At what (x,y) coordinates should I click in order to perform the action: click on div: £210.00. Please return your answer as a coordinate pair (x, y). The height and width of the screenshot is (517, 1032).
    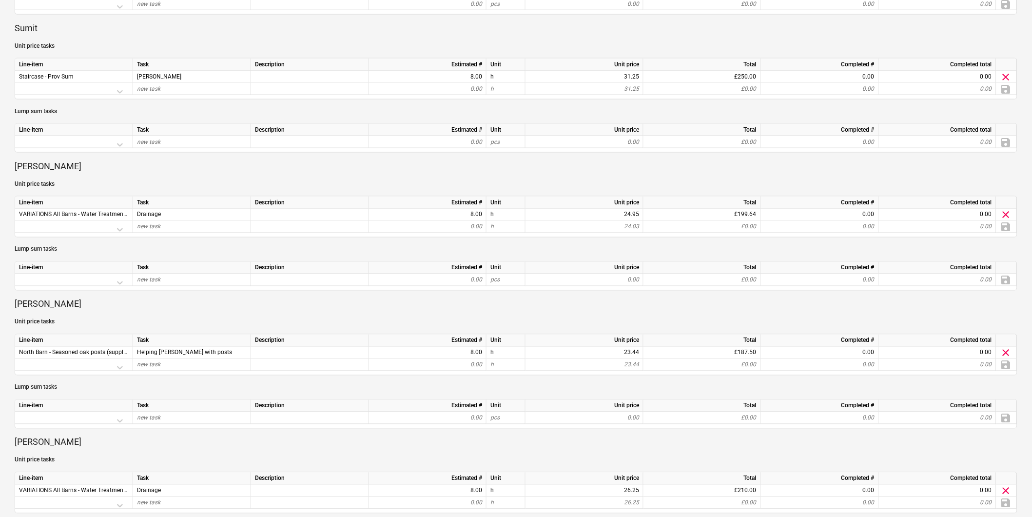
    Looking at the image, I should click on (702, 490).